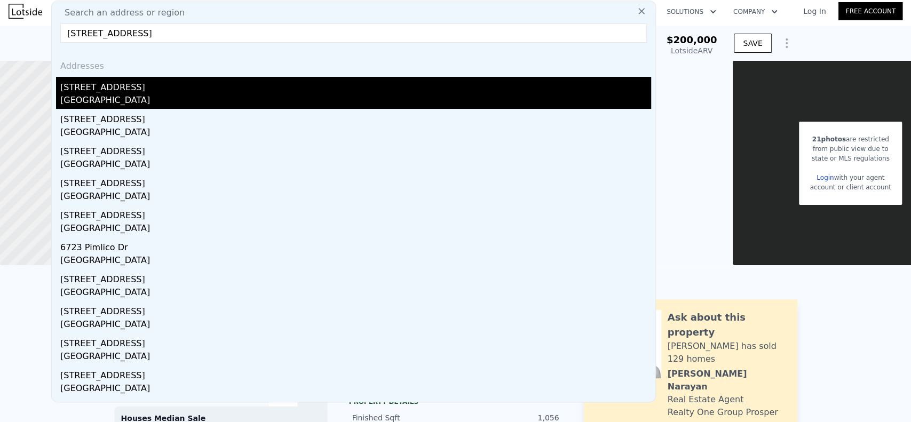  I want to click on a: Login, so click(826, 178).